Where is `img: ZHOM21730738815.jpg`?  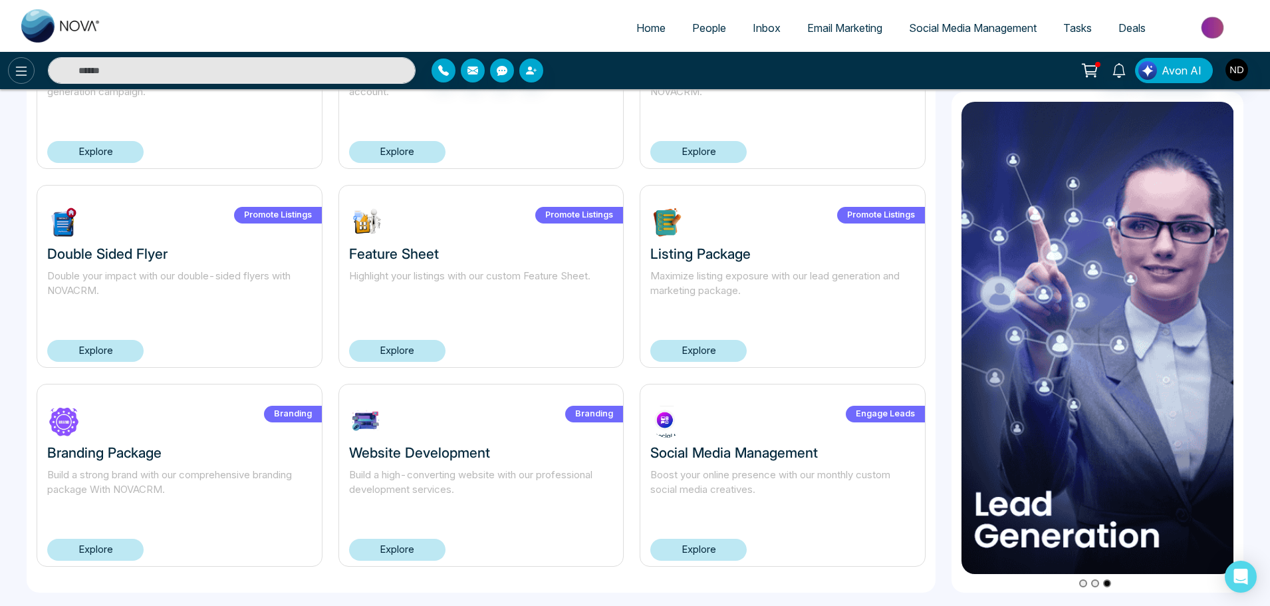
img: ZHOM21730738815.jpg is located at coordinates (64, 222).